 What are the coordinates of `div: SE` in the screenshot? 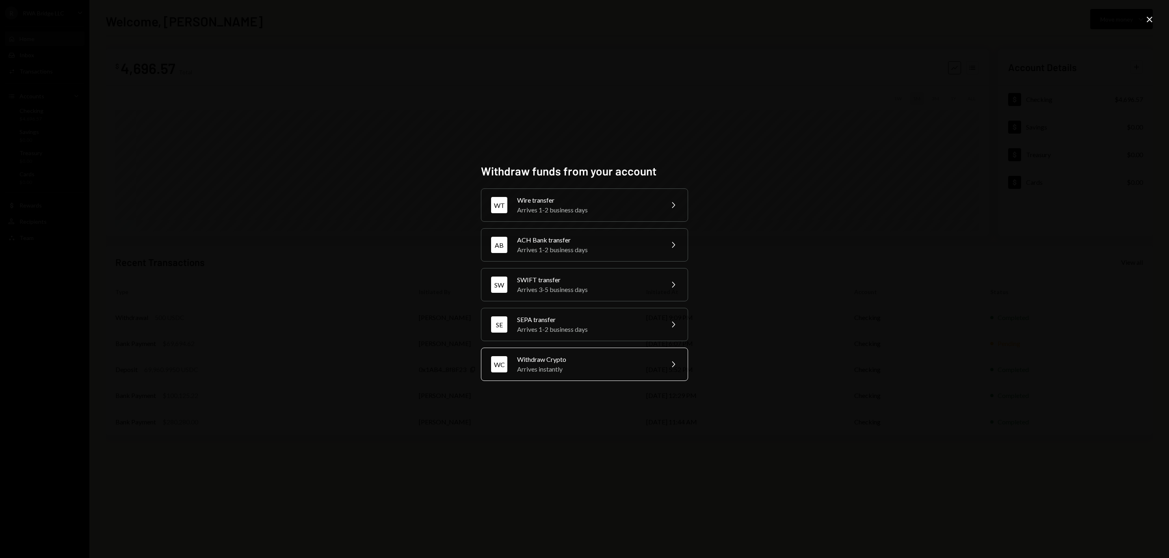 It's located at (499, 325).